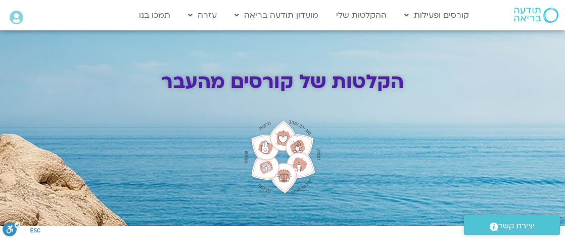 This screenshot has width=565, height=240. I want to click on img: תודעה בריאה, so click(537, 15).